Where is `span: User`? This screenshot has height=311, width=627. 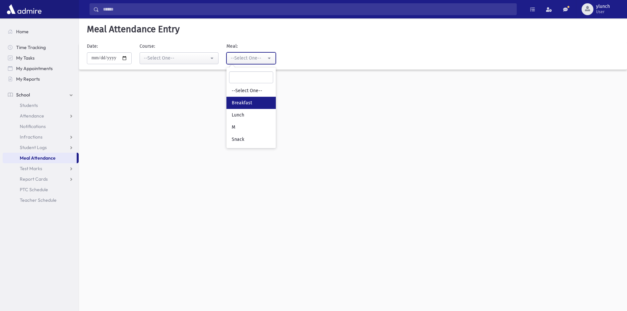 span: User is located at coordinates (603, 12).